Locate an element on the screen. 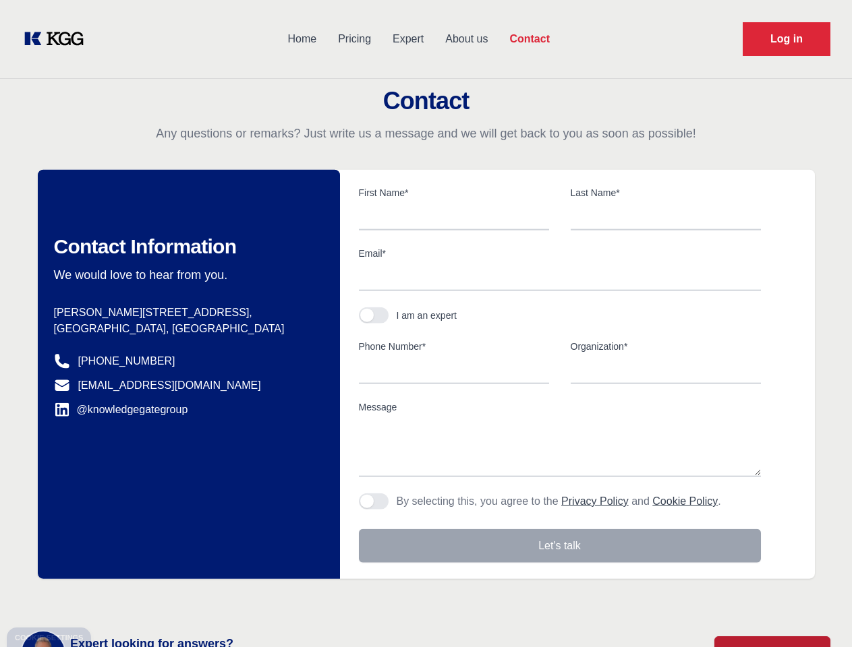  a: Privacy Policy is located at coordinates (595, 501).